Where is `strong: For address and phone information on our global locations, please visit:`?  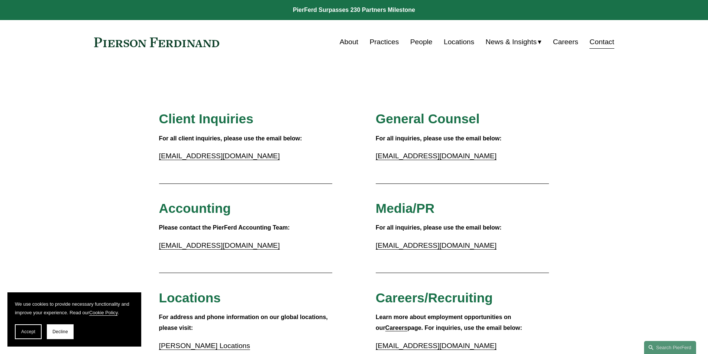
strong: For address and phone information on our global locations, please visit: is located at coordinates (244, 323).